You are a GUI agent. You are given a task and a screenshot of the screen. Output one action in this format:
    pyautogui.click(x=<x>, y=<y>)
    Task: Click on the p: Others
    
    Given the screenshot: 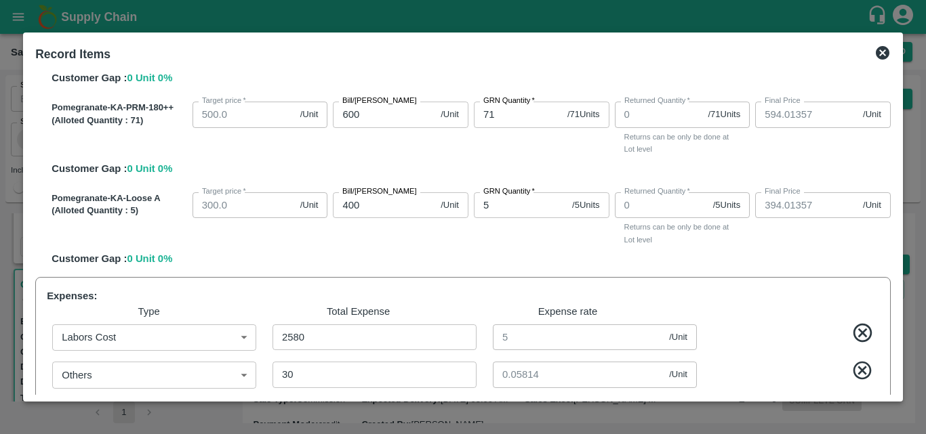 What is the action you would take?
    pyautogui.click(x=77, y=375)
    